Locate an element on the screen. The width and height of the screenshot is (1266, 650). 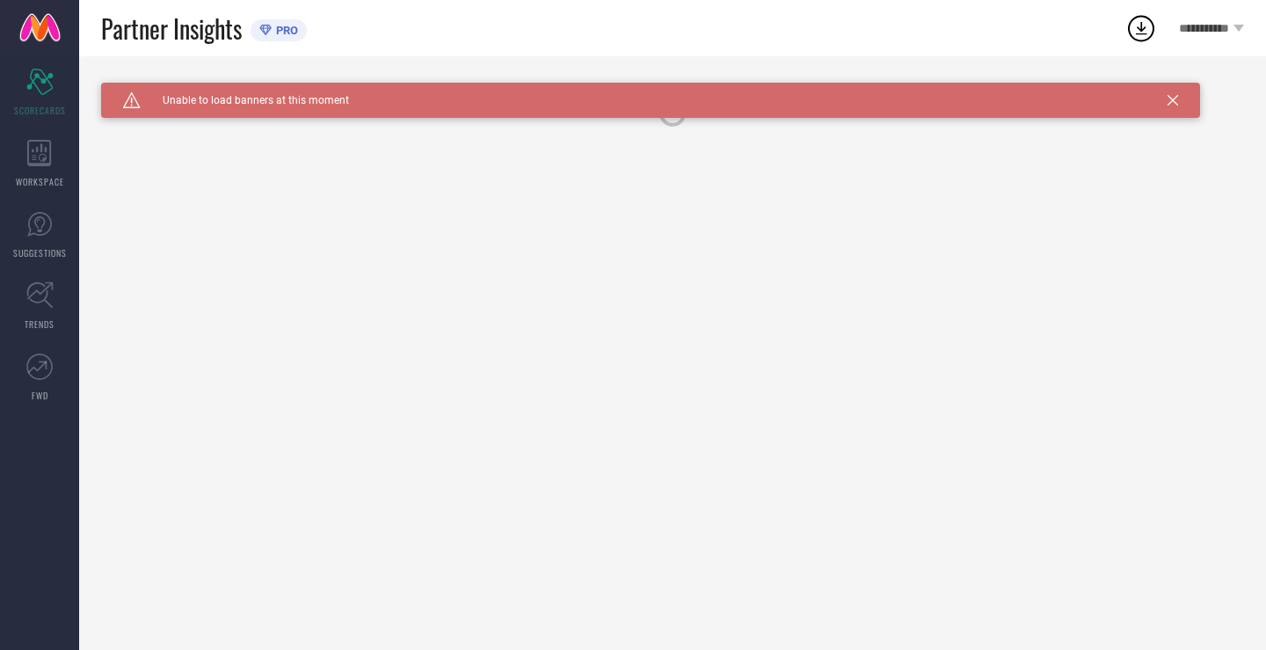
span: WORKSPACE is located at coordinates (40, 181).